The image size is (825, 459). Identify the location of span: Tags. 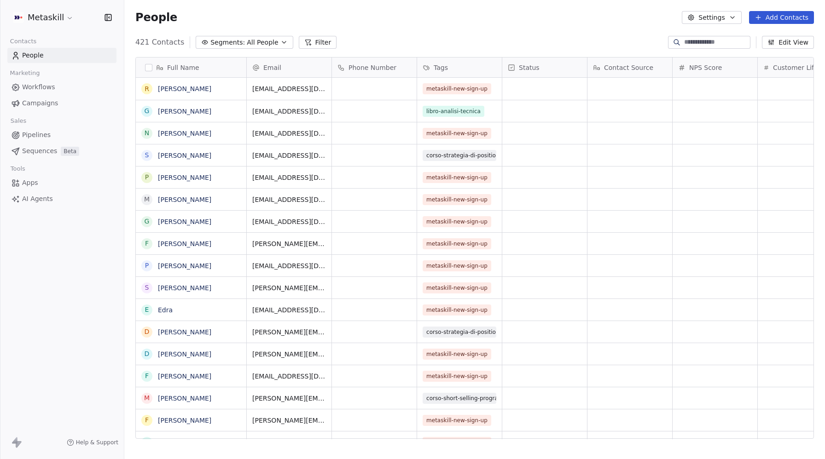
(441, 68).